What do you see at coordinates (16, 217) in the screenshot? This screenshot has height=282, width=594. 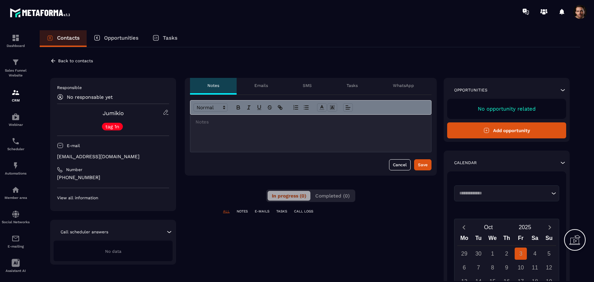 I see `a: social-networksocial-networkSocial Networks` at bounding box center [16, 217].